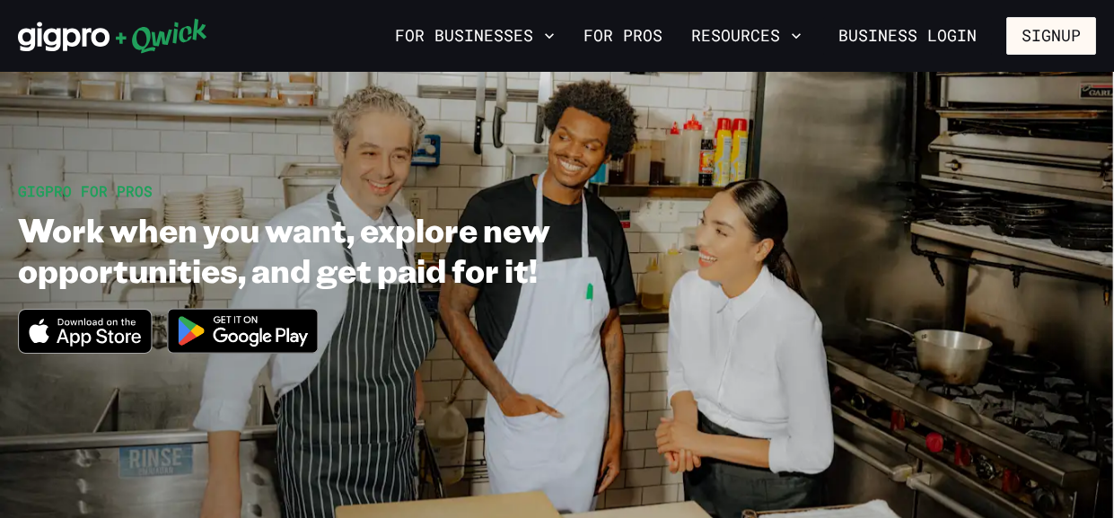 The image size is (1114, 518). I want to click on a: Business Login, so click(907, 36).